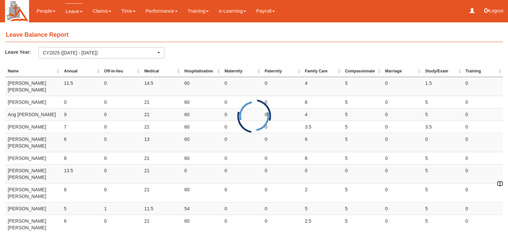 This screenshot has height=232, width=508. Describe the element at coordinates (102, 11) in the screenshot. I see `a: Claims` at that location.